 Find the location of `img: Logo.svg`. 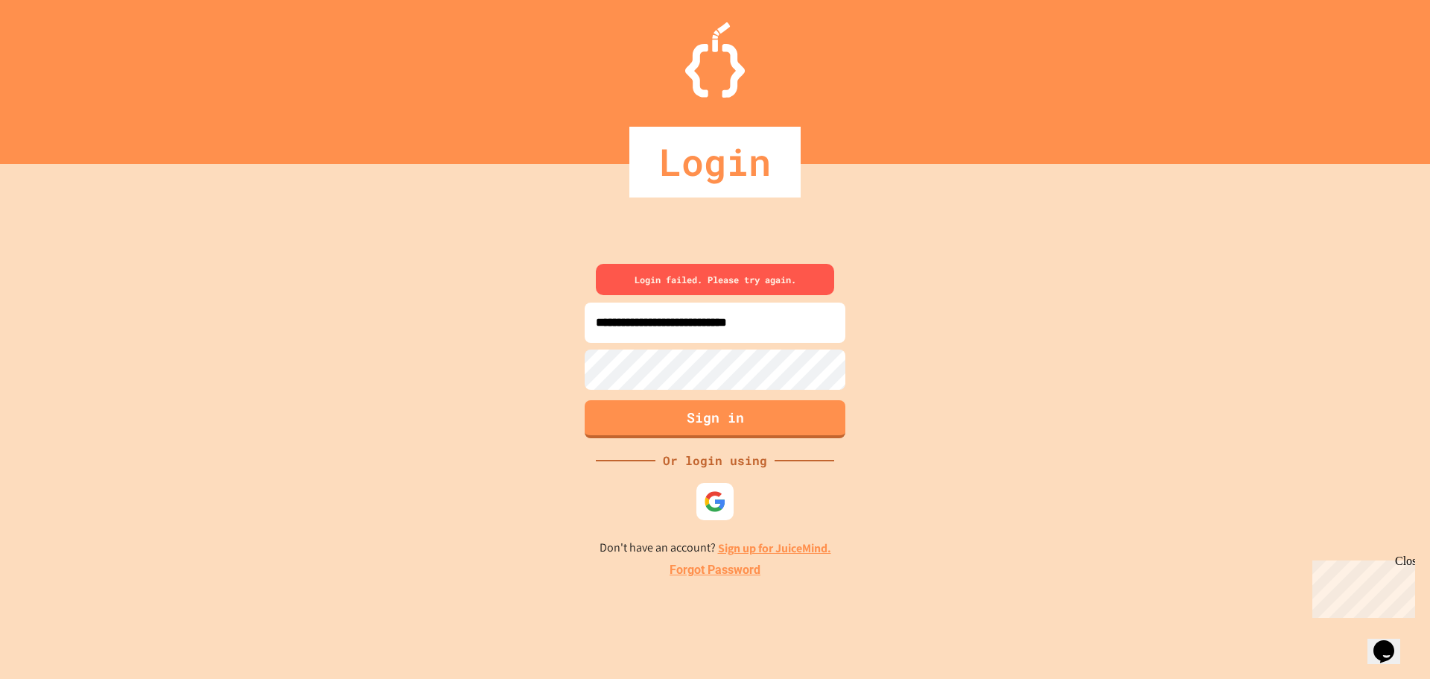

img: Logo.svg is located at coordinates (715, 60).